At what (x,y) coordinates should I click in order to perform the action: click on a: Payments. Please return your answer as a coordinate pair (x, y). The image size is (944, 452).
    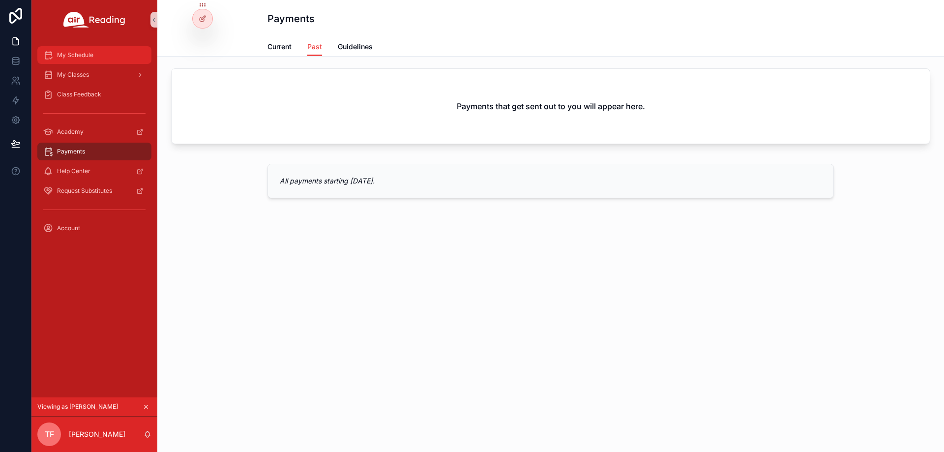
    Looking at the image, I should click on (94, 151).